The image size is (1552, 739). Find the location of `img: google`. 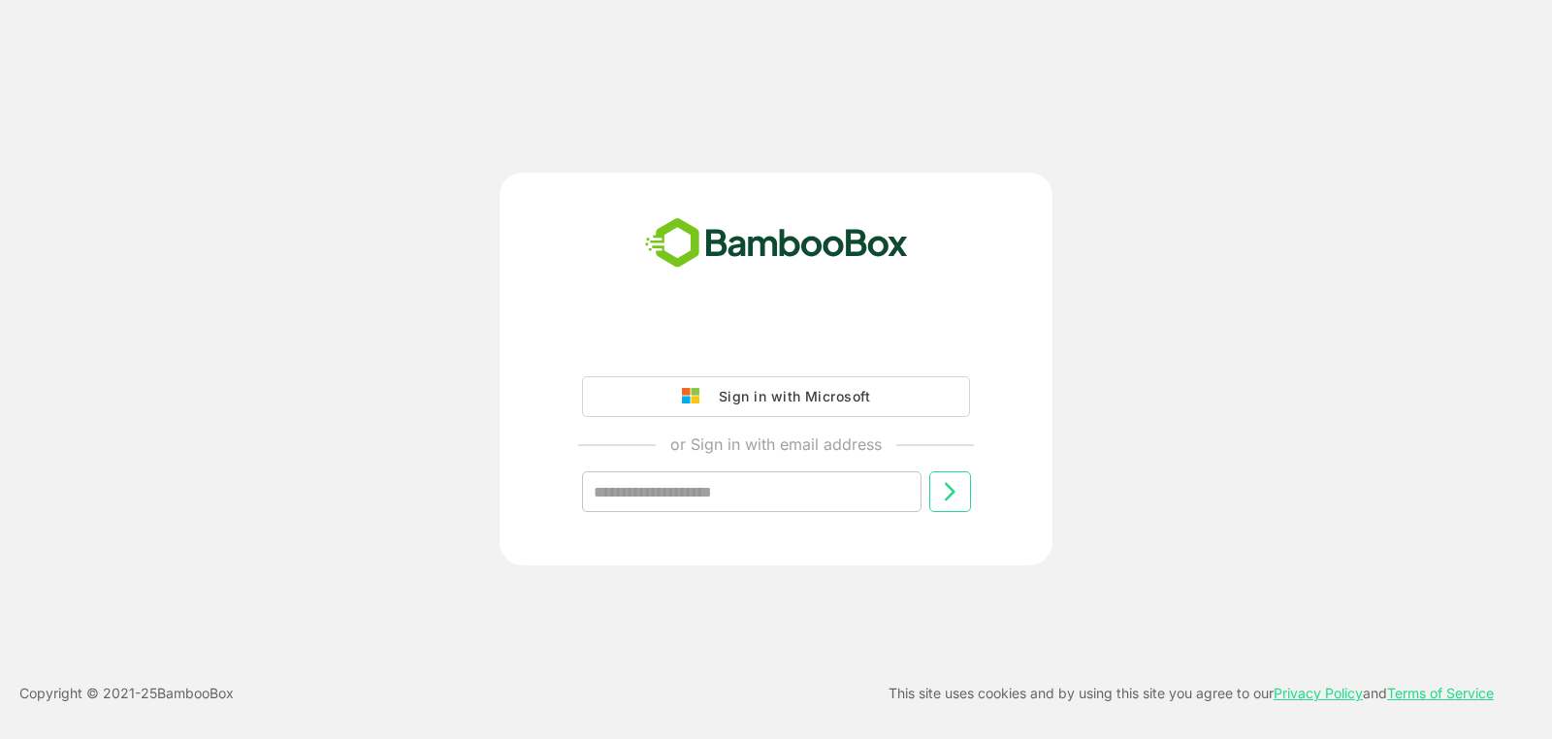

img: google is located at coordinates (696, 397).